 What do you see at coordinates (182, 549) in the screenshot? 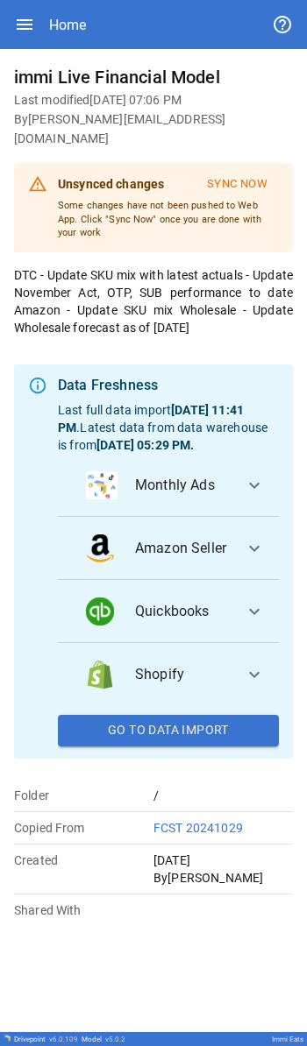
I see `span: Amazon Seller` at bounding box center [182, 549].